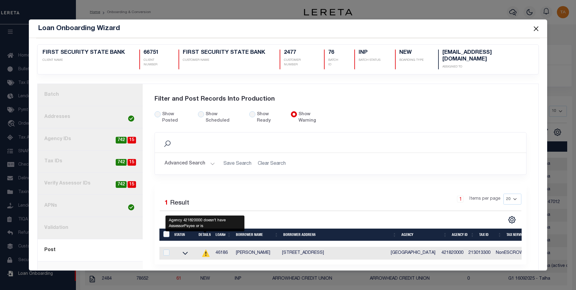 Image resolution: width=576 pixels, height=290 pixels. What do you see at coordinates (166, 203) in the screenshot?
I see `span: 1` at bounding box center [166, 203].